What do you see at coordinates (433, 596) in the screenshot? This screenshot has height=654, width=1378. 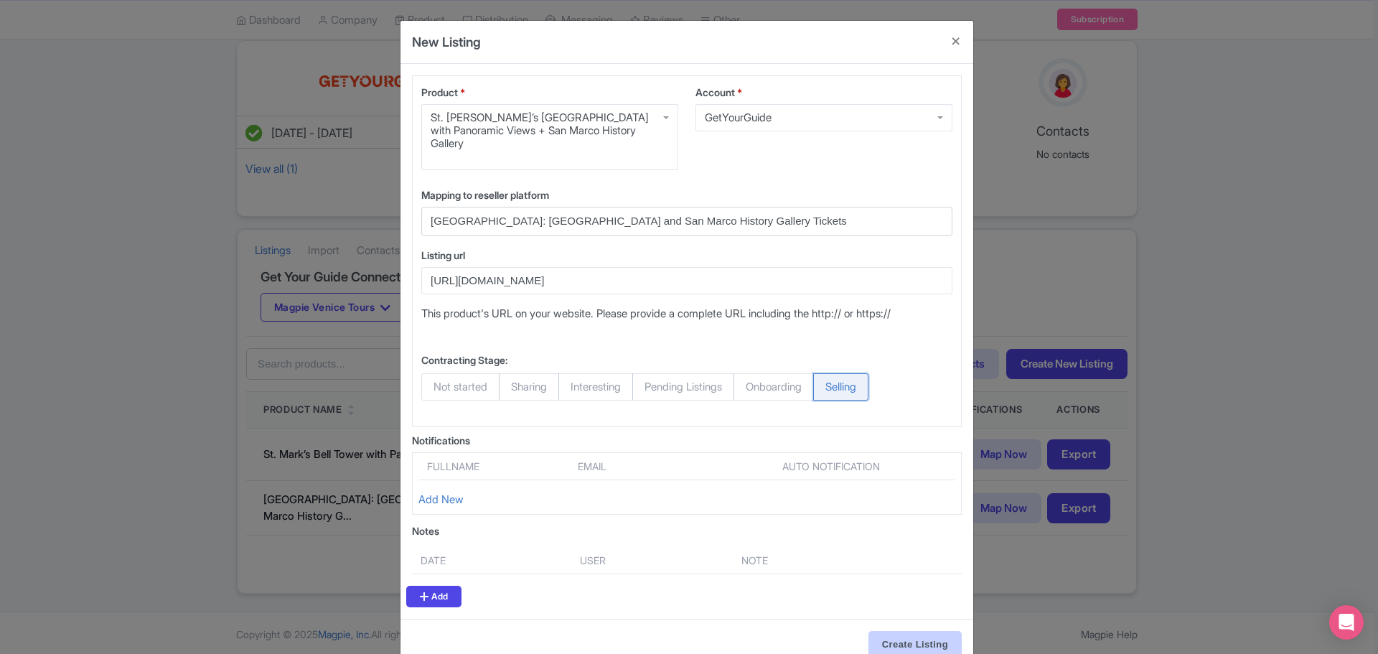 I see `a: Add` at bounding box center [433, 596].